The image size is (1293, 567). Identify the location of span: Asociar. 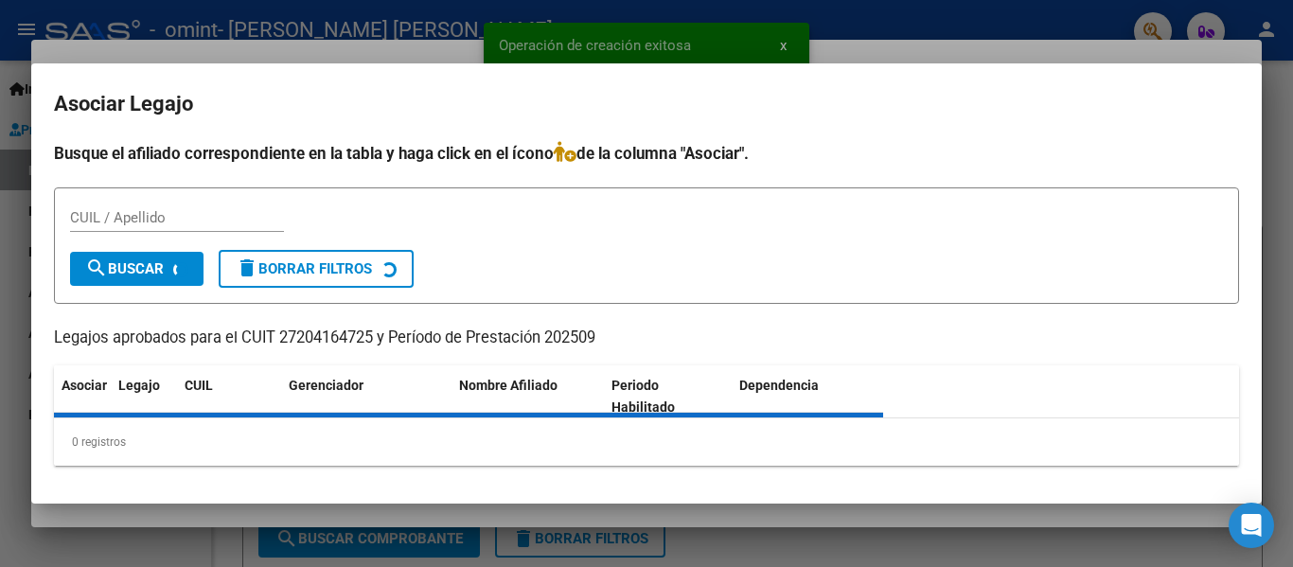
(84, 385).